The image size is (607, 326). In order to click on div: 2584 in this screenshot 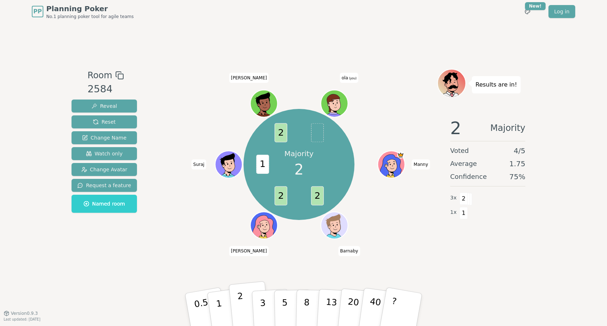, I will do `click(105, 89)`.